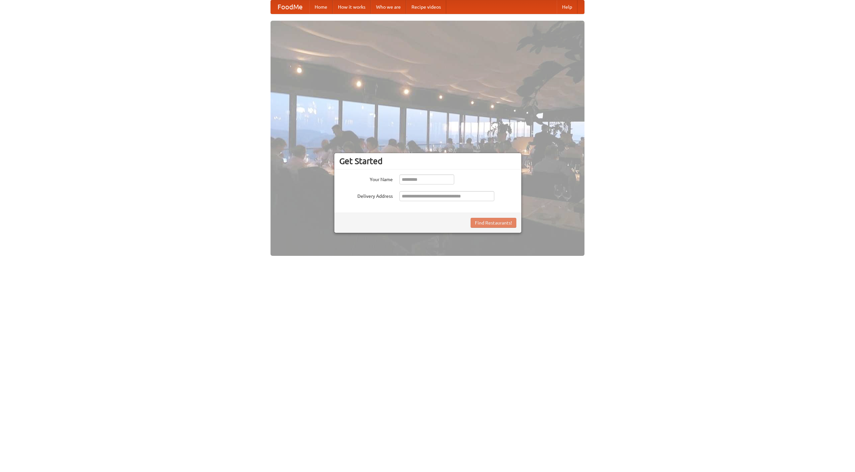 The height and width of the screenshot is (472, 855). What do you see at coordinates (366, 195) in the screenshot?
I see `label: Delivery Address` at bounding box center [366, 195].